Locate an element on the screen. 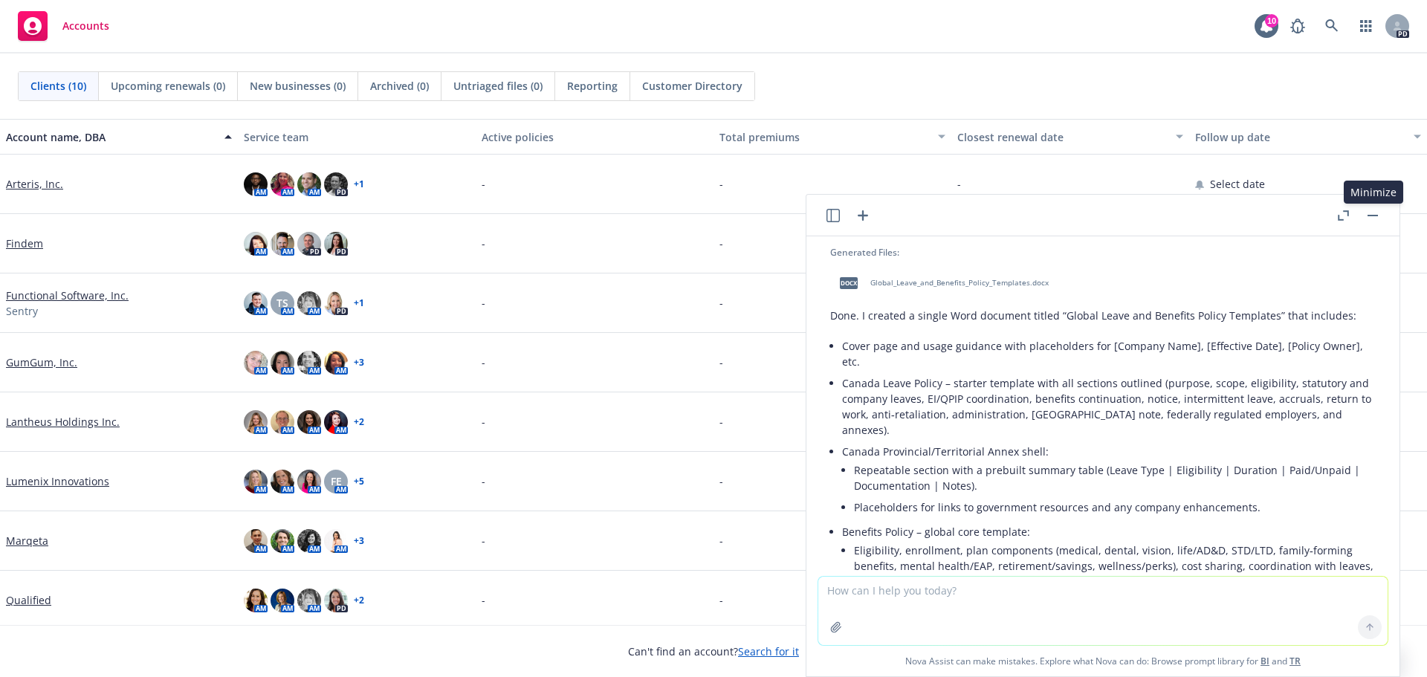 This screenshot has width=1427, height=677. span: Select date is located at coordinates (1237, 184).